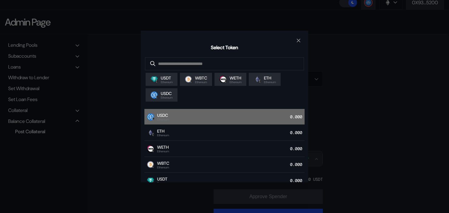 This screenshot has width=449, height=213. What do you see at coordinates (298, 40) in the screenshot?
I see `button: close modal` at bounding box center [298, 40].